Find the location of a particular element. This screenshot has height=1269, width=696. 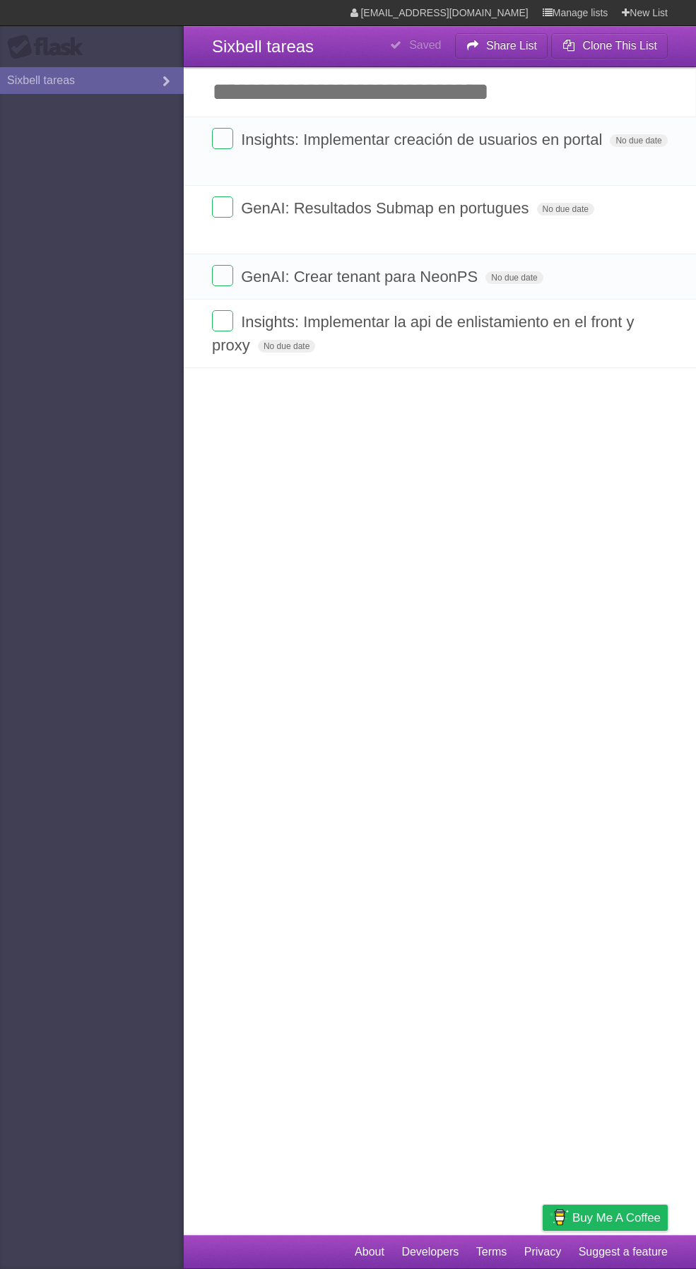

button: Clone This List is located at coordinates (609, 46).